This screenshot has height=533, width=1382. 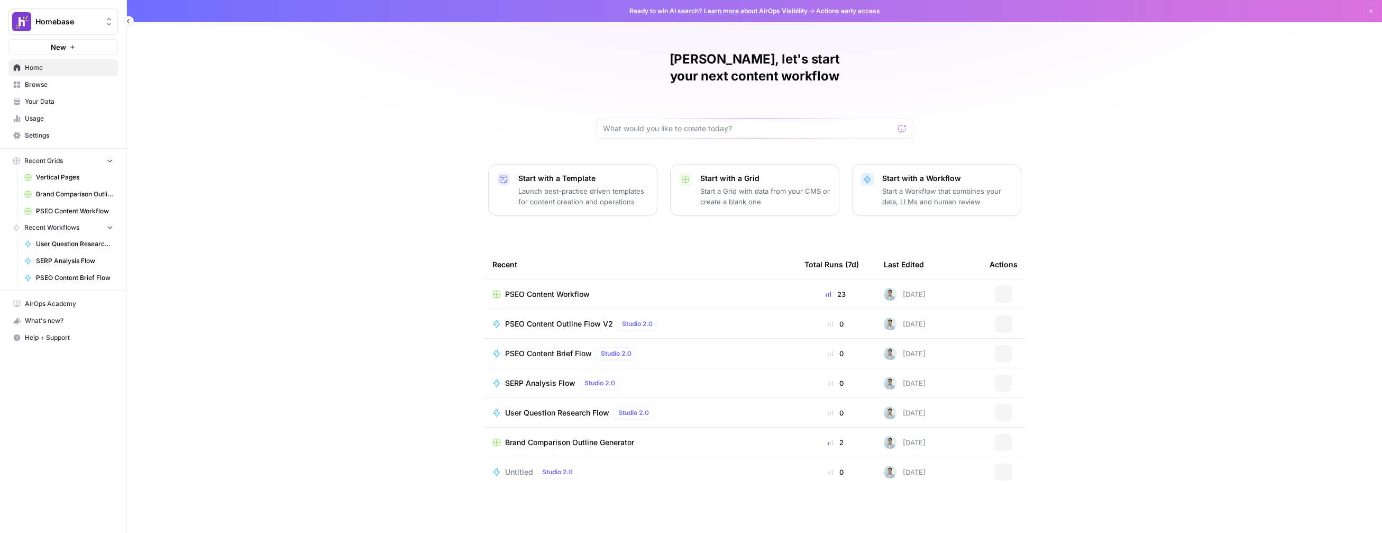 I want to click on a: User Question Research FlowStudio 2.0, so click(x=640, y=413).